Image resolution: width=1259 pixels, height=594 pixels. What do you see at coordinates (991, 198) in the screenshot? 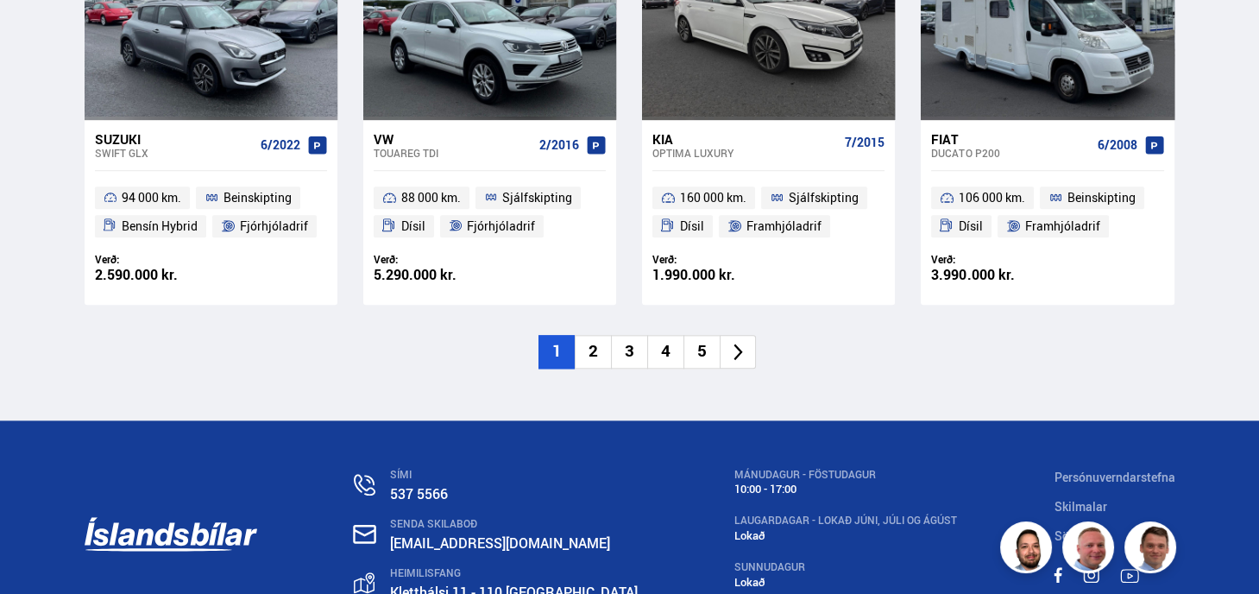
I see `span: 106 000 km.` at bounding box center [991, 198].